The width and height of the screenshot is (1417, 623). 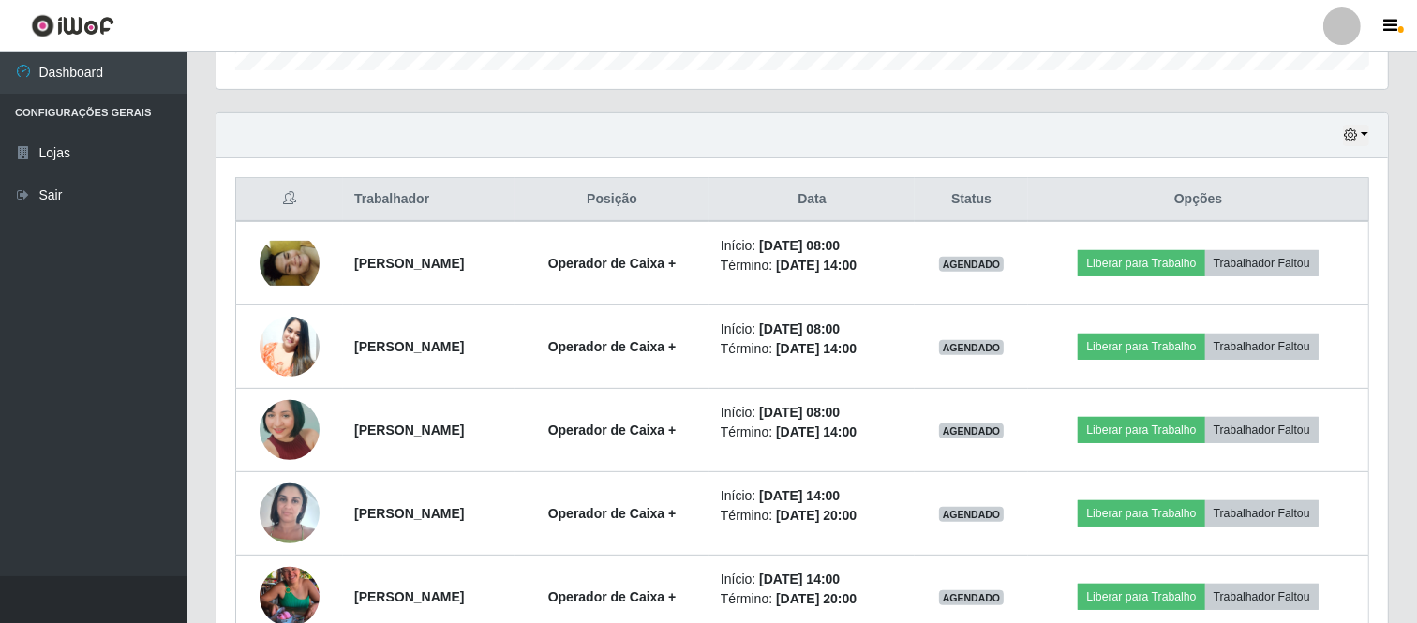 I want to click on img: 1752018104421.jpeg, so click(x=290, y=429).